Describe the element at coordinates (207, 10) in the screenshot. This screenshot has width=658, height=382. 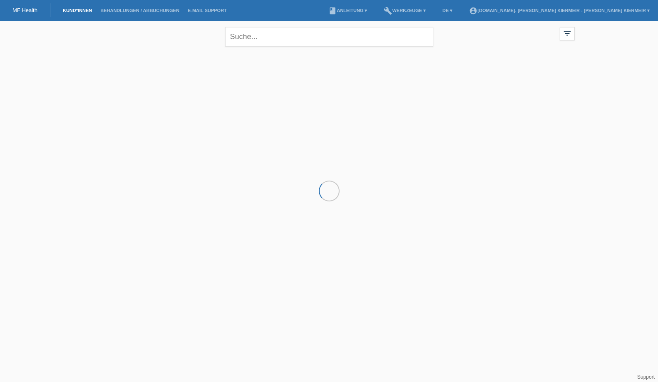
I see `a: E-Mail Support` at that location.